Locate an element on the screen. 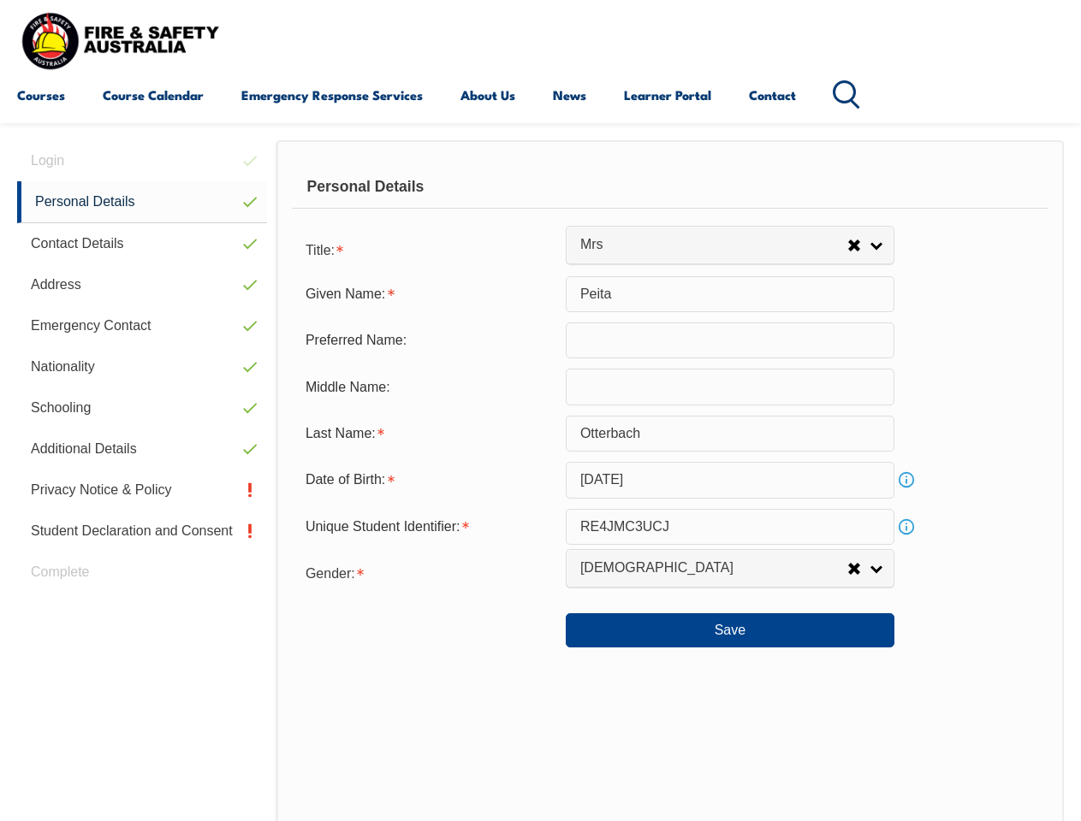 The width and height of the screenshot is (1081, 821). a: Schooling is located at coordinates (142, 408).